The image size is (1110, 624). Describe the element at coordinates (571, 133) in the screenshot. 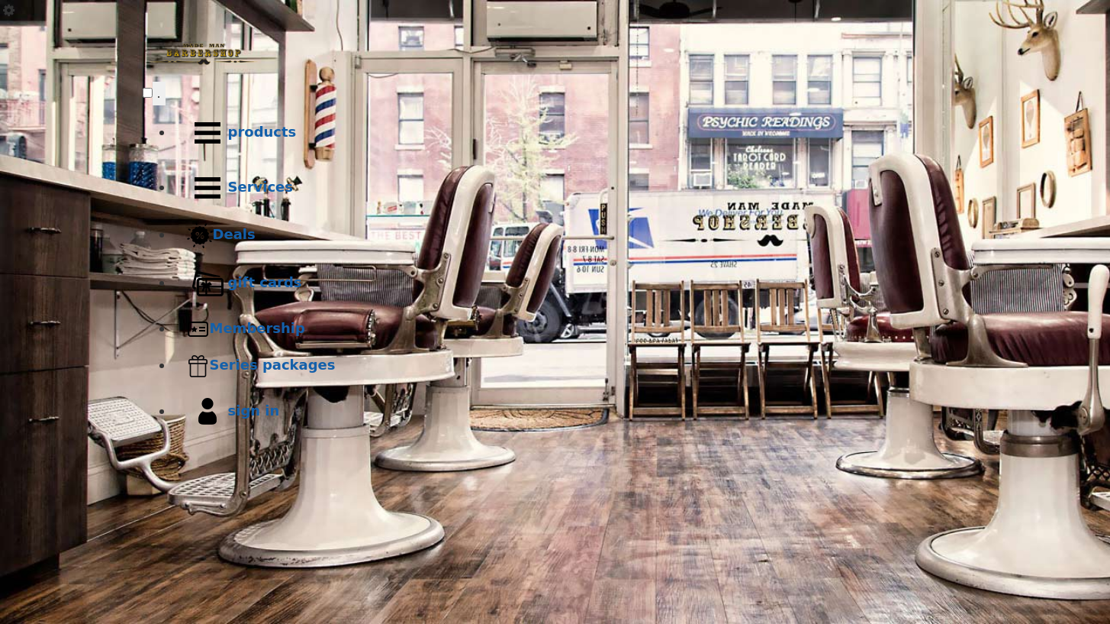

I see `a: Productsproducts` at that location.